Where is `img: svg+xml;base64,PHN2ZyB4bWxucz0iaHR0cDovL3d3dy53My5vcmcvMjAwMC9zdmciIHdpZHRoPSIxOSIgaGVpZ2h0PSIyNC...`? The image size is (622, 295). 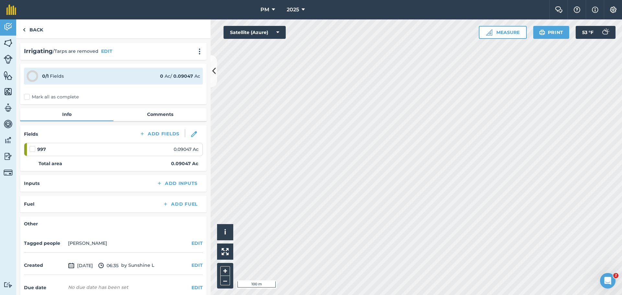 img: svg+xml;base64,PHN2ZyB4bWxucz0iaHR0cDovL3d3dy53My5vcmcvMjAwMC9zdmciIHdpZHRoPSIxOSIgaGVpZ2h0PSIyNC... is located at coordinates (542, 32).